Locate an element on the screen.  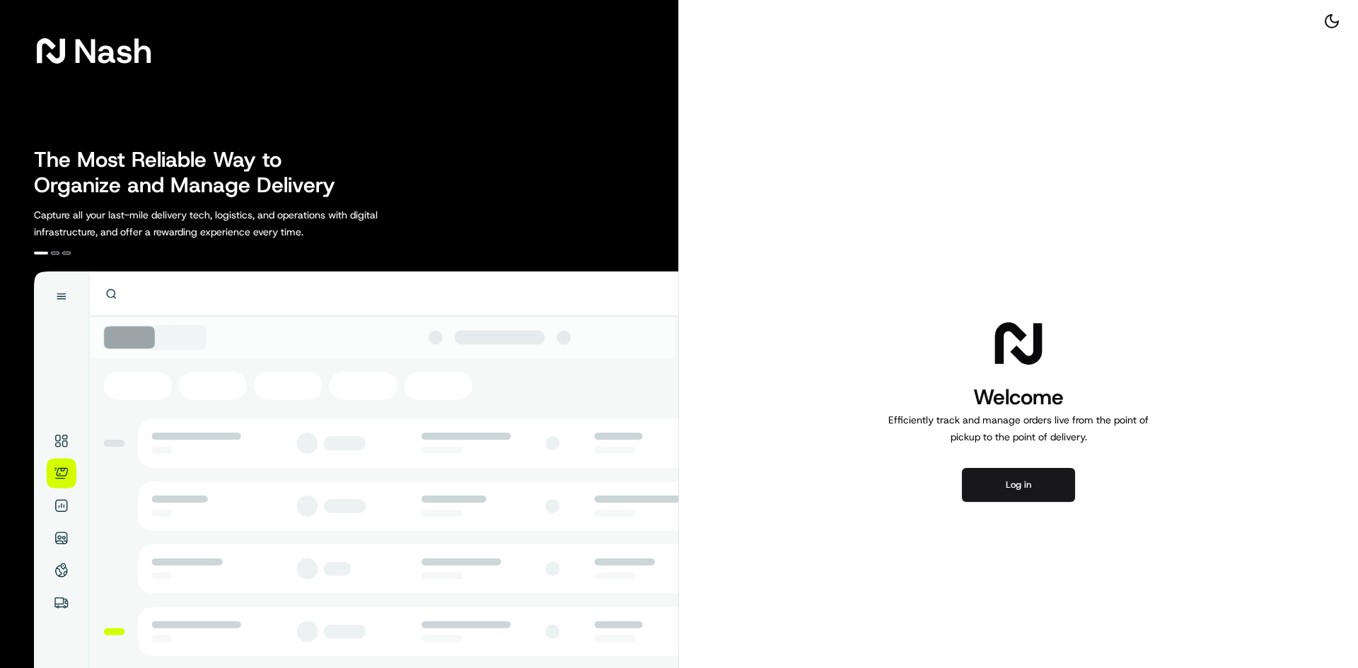
h1: Welcome is located at coordinates (1018, 397).